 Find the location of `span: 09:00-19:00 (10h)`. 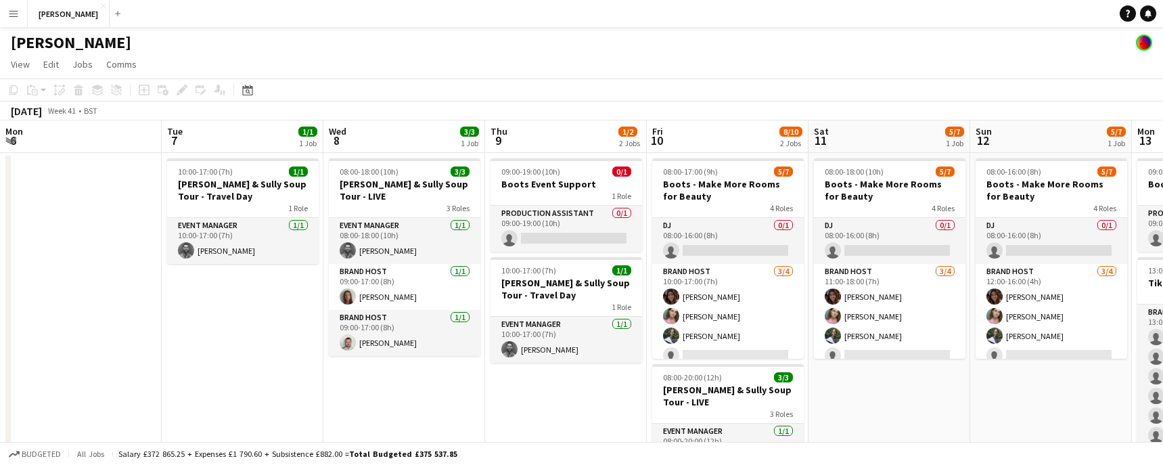

span: 09:00-19:00 (10h) is located at coordinates (531, 171).